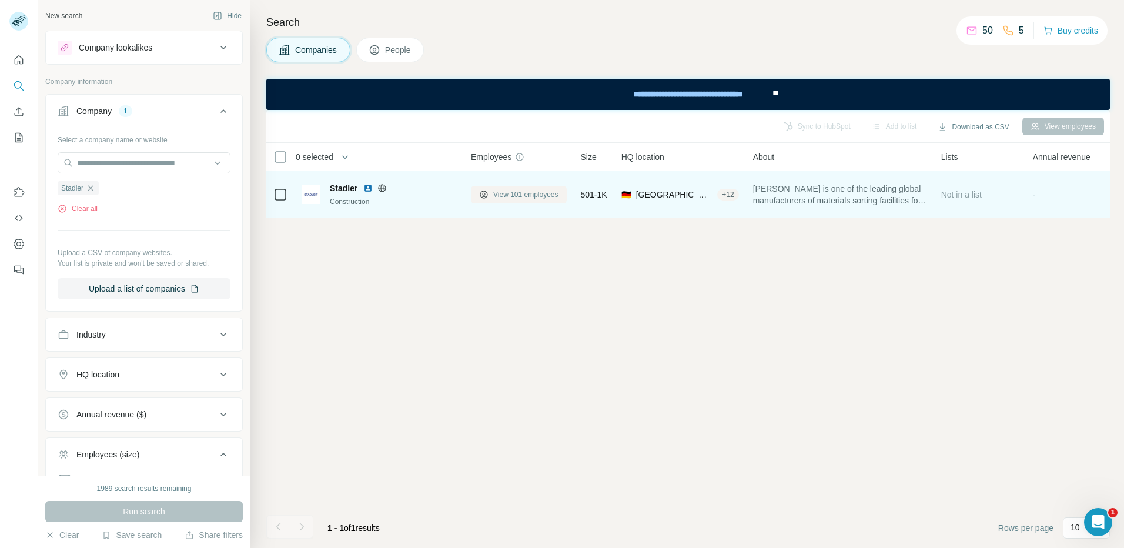  What do you see at coordinates (311, 195) in the screenshot?
I see `img: Logo of Stadler` at bounding box center [311, 195].